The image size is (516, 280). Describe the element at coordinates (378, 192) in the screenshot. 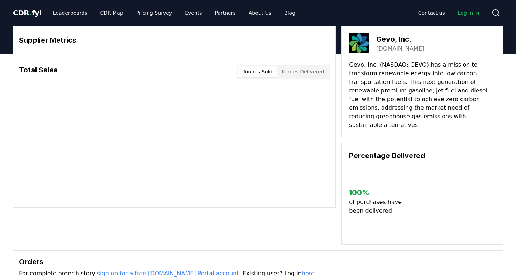

I see `h3: 100 %` at that location.